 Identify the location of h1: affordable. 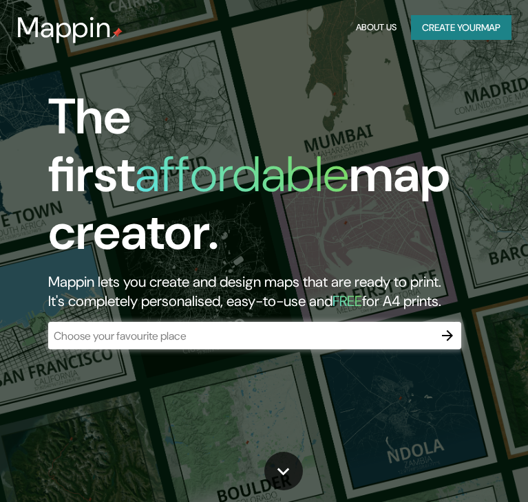
(242, 174).